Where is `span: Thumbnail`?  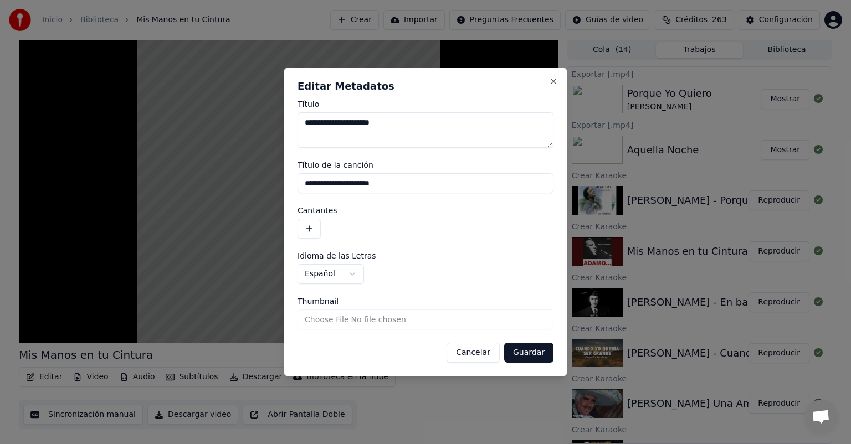
span: Thumbnail is located at coordinates (318, 301).